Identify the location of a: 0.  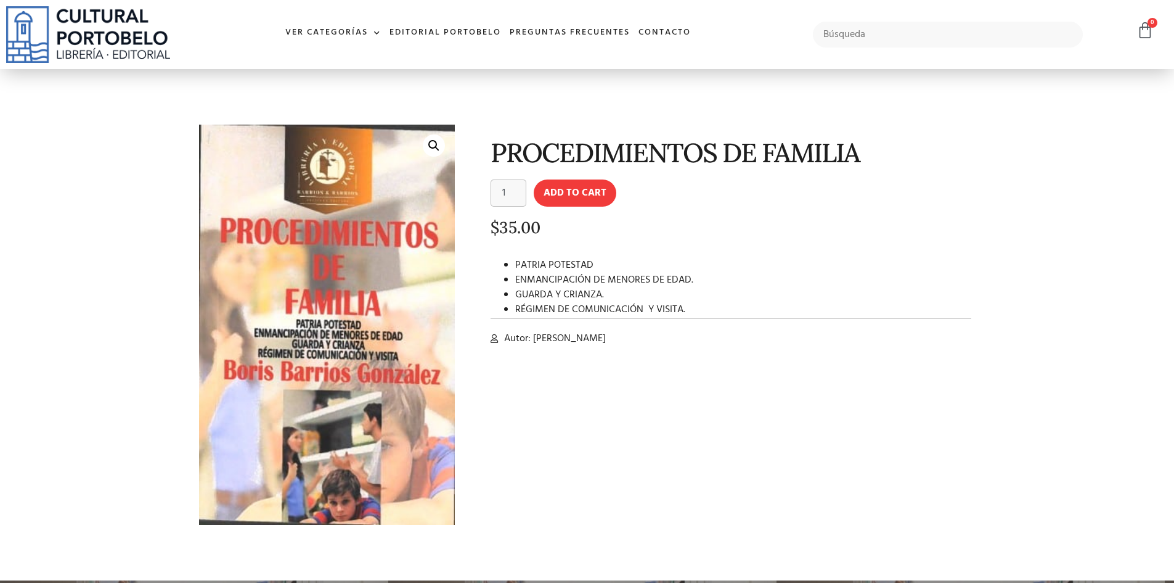
(1145, 30).